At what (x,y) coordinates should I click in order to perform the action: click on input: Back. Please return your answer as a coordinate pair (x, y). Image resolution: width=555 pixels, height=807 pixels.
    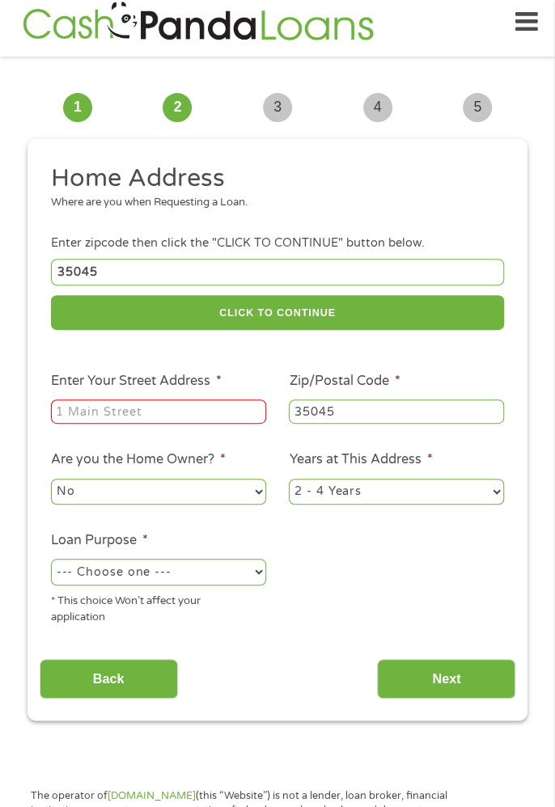
    Looking at the image, I should click on (108, 679).